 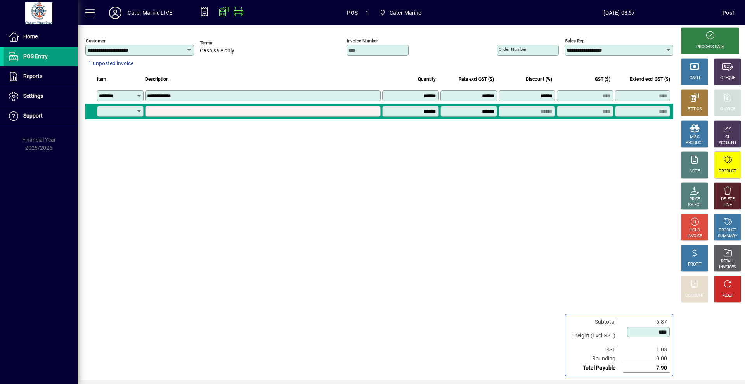 What do you see at coordinates (694, 109) in the screenshot?
I see `div: EFTPOS` at bounding box center [694, 109].